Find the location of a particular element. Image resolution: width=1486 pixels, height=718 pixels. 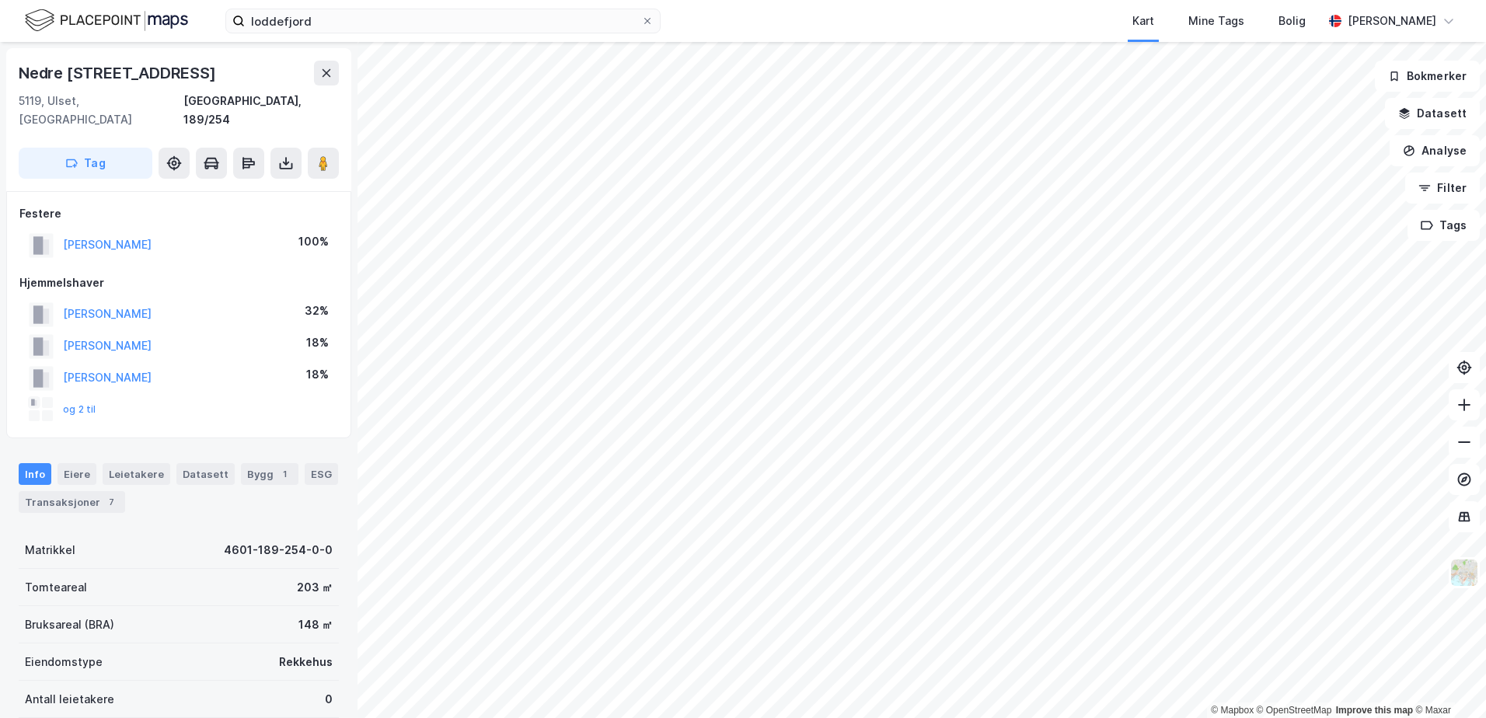

div: Kontrollprogram for chat is located at coordinates (1447, 681).